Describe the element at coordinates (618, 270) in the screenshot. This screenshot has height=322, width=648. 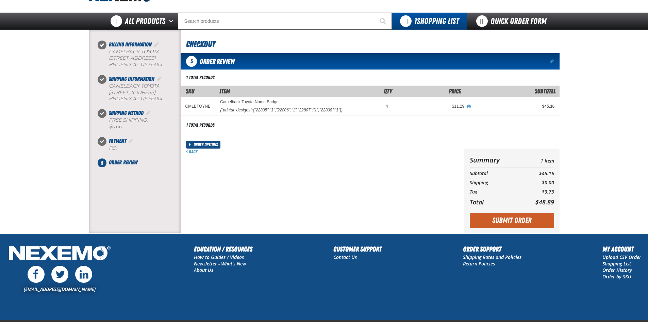
I see `a: Order History` at that location.